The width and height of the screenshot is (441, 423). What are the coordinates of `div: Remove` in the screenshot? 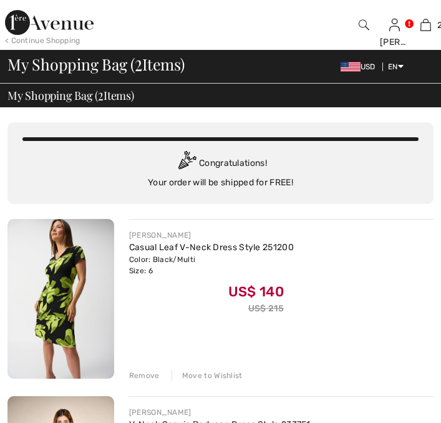 It's located at (144, 376).